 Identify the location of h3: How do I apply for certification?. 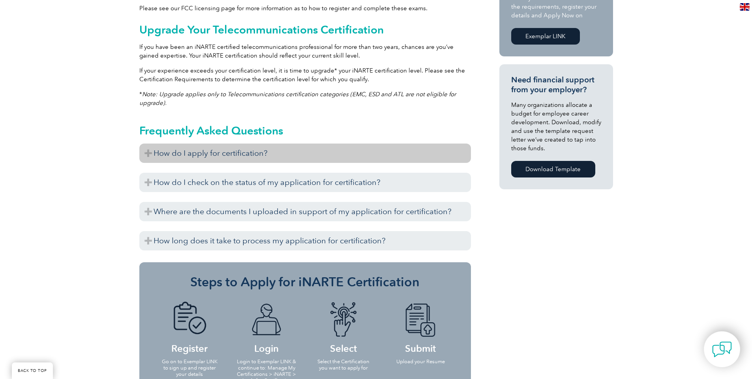
(305, 153).